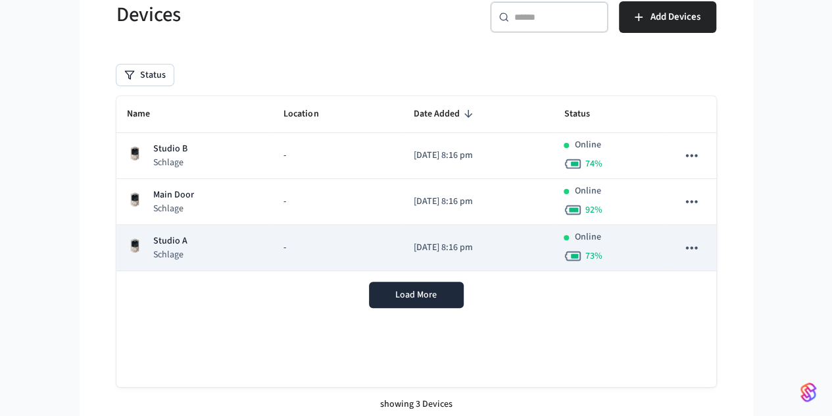 The width and height of the screenshot is (832, 416). Describe the element at coordinates (585, 114) in the screenshot. I see `span: Status` at that location.